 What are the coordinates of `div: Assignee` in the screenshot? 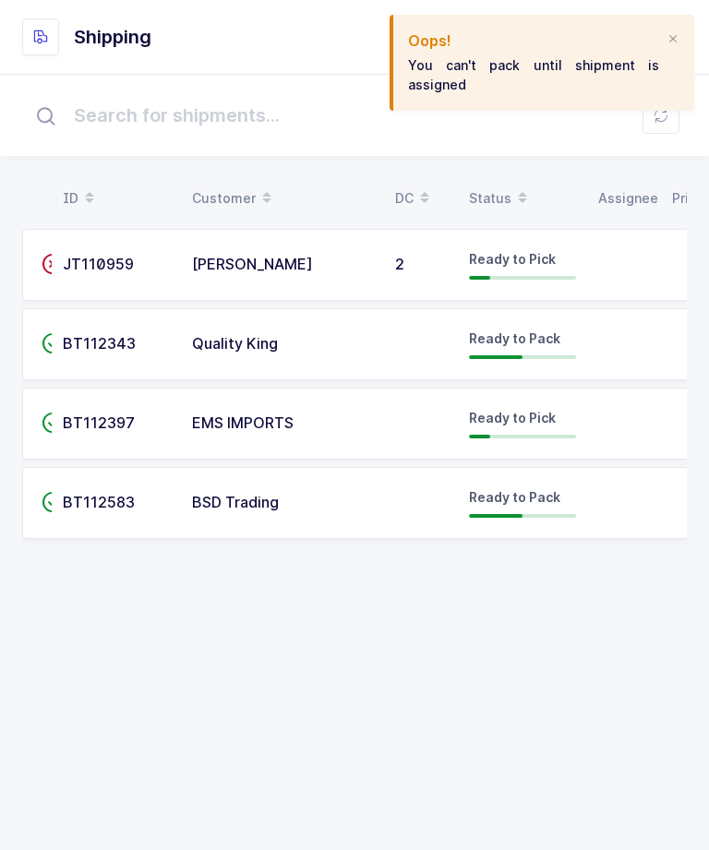 It's located at (624, 198).